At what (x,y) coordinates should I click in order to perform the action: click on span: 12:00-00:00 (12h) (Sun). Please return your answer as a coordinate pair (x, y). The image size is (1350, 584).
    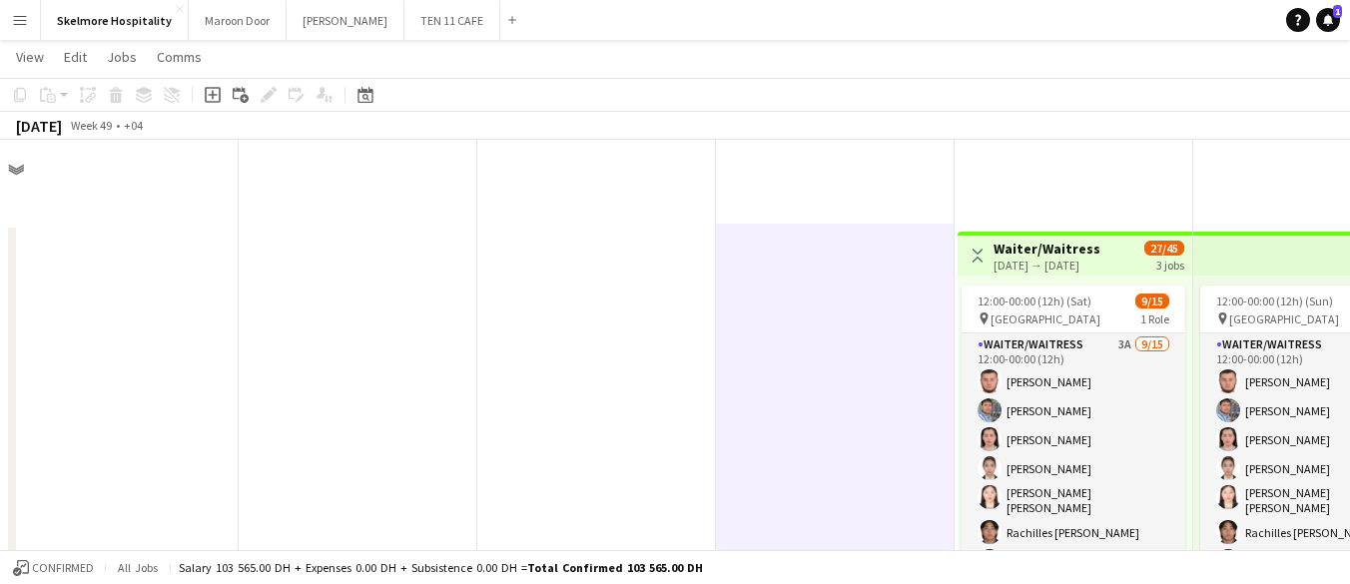
    Looking at the image, I should click on (1274, 300).